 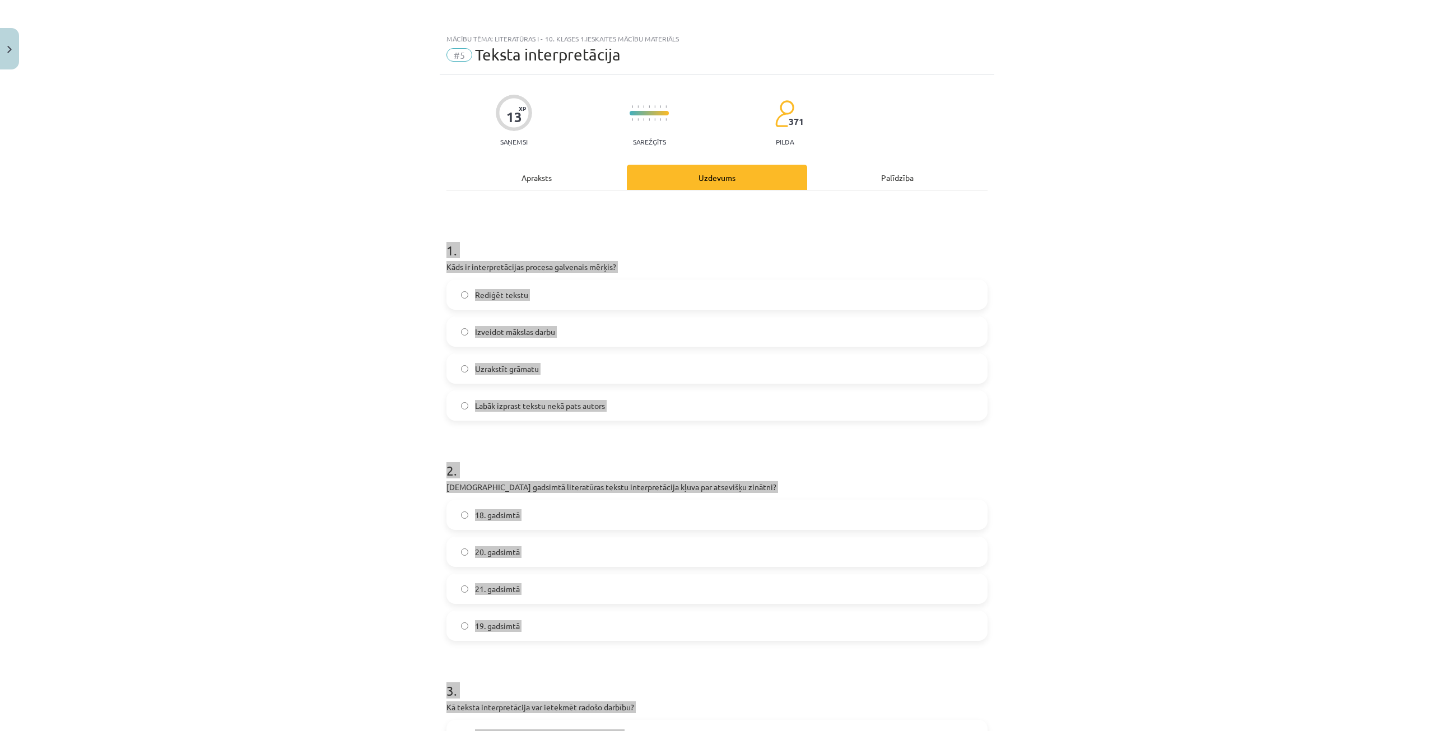 What do you see at coordinates (497, 589) in the screenshot?
I see `span: 21. gadsimtā` at bounding box center [497, 589].